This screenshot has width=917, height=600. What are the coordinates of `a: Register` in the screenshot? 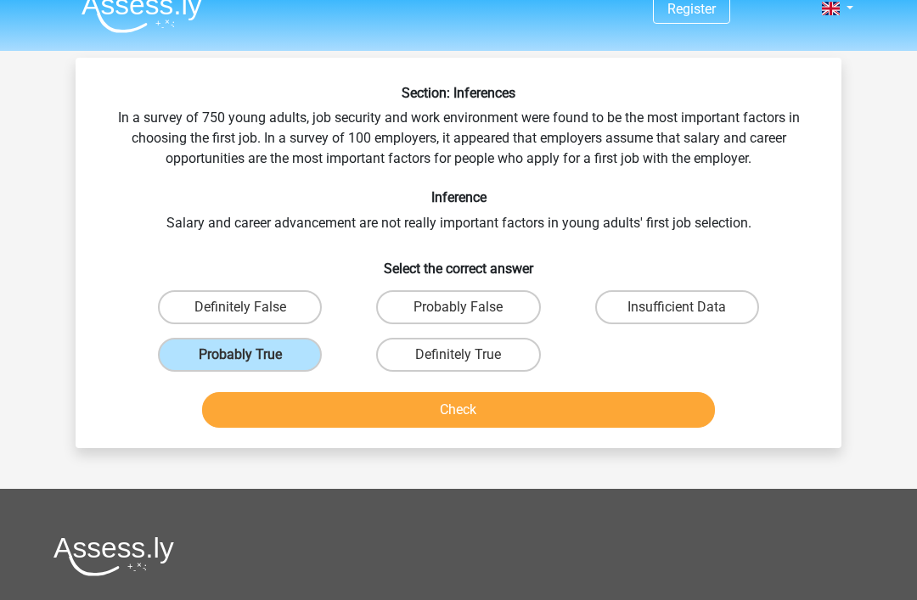 It's located at (691, 8).